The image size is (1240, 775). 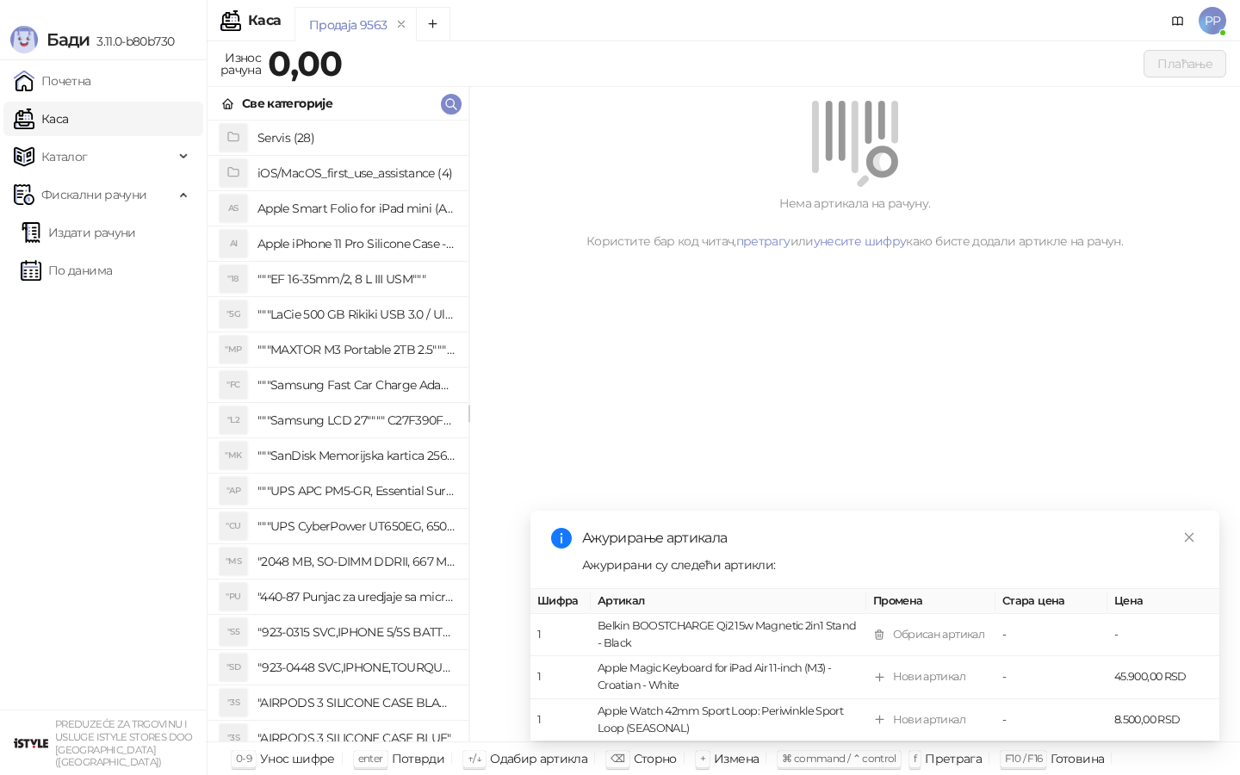 What do you see at coordinates (763, 241) in the screenshot?
I see `a: претрагу` at bounding box center [763, 241].